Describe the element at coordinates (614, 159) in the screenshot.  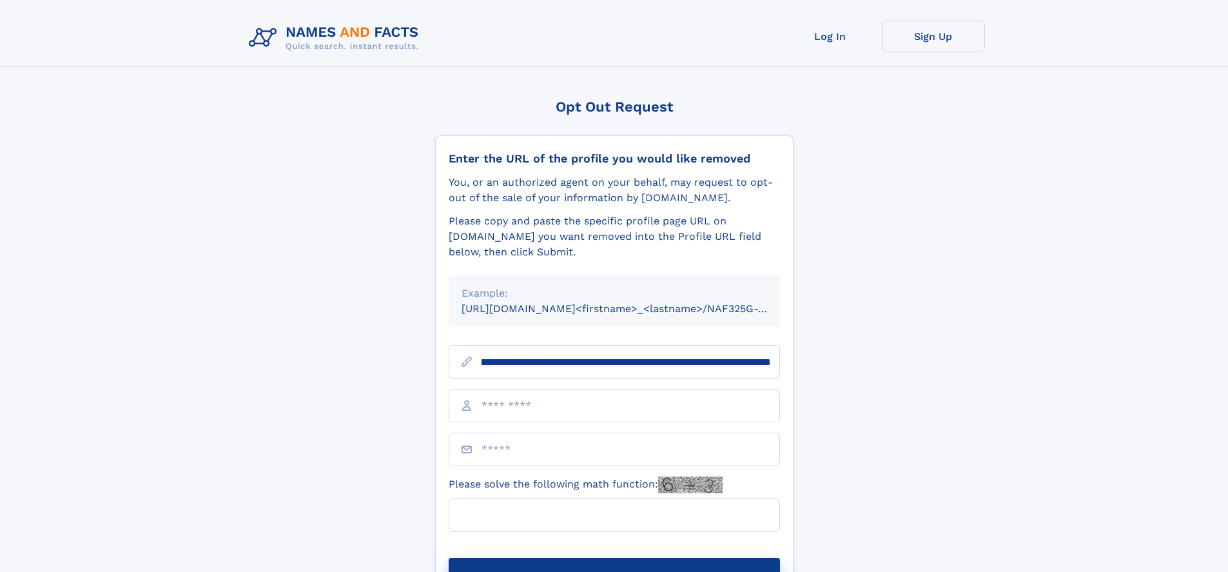
I see `div: Enter the URL of the profile you would like removed` at that location.